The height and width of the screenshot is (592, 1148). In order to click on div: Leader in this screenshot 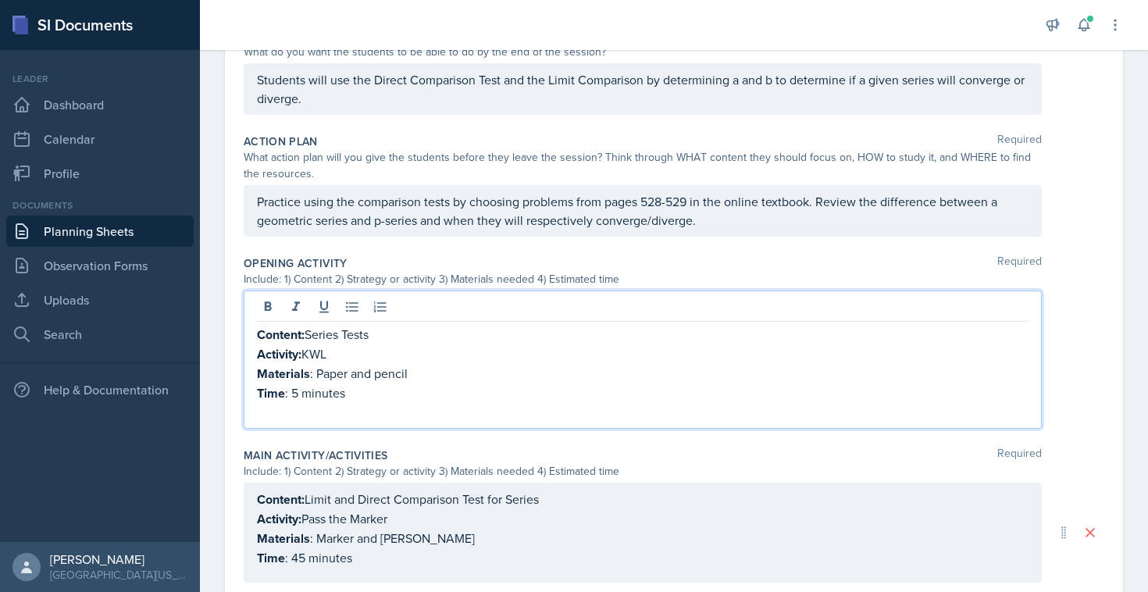, I will do `click(100, 79)`.